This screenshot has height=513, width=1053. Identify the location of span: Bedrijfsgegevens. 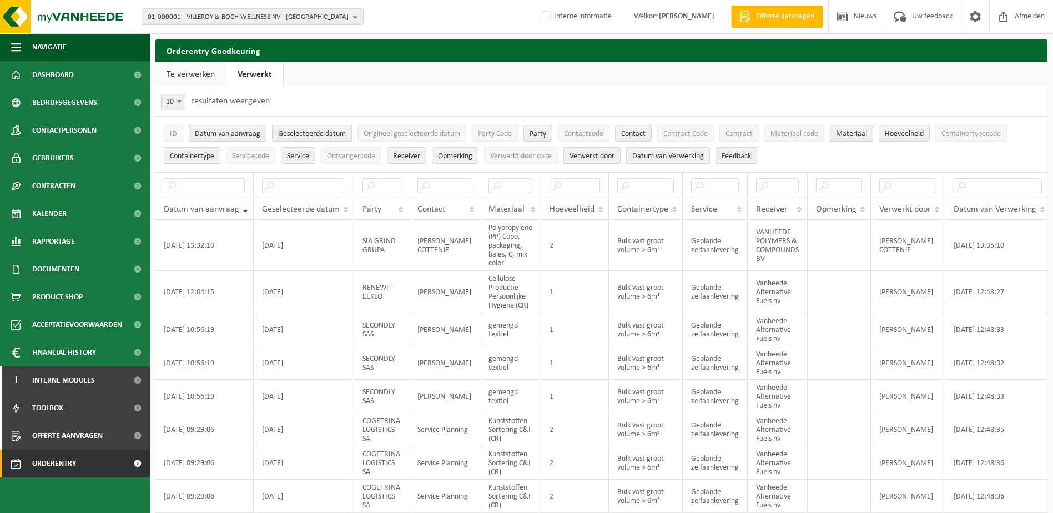
(64, 103).